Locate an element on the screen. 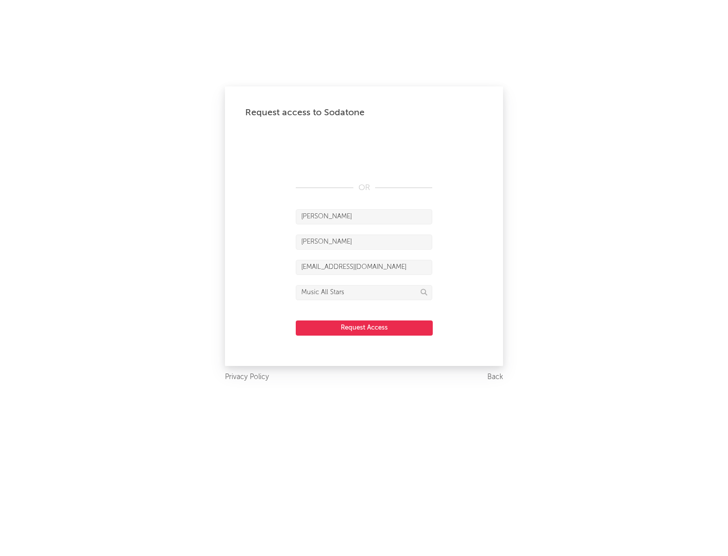 Image resolution: width=728 pixels, height=556 pixels. input: Division is located at coordinates (364, 293).